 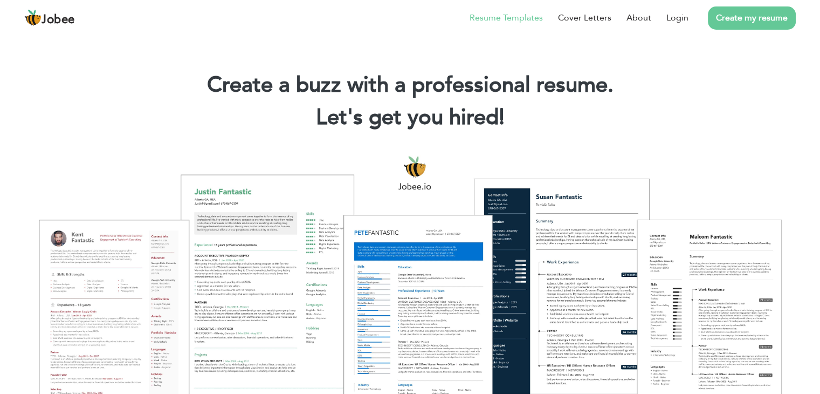 I want to click on a: Resume Templates, so click(x=506, y=18).